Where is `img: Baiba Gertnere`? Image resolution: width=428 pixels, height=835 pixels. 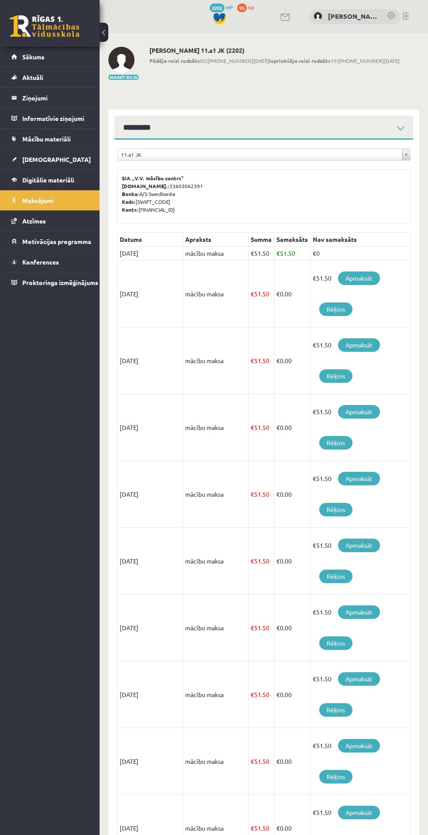
img: Baiba Gertnere is located at coordinates (121, 60).